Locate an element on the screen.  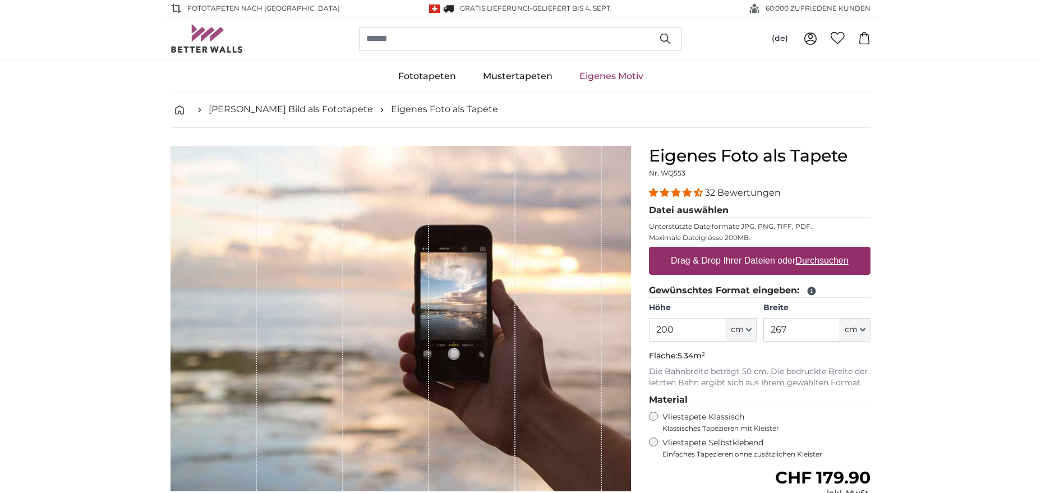
nav: breadcrumbs is located at coordinates (521, 109).